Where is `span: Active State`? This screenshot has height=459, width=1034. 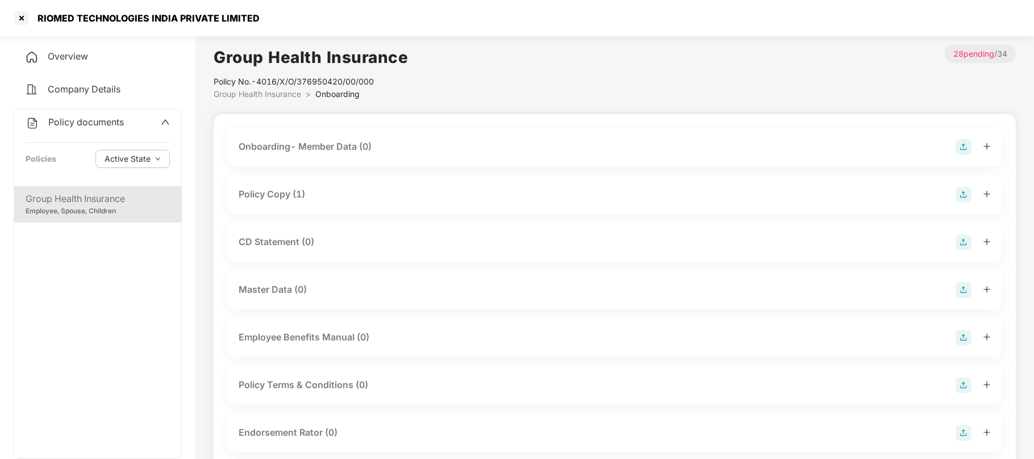 span: Active State is located at coordinates (127, 159).